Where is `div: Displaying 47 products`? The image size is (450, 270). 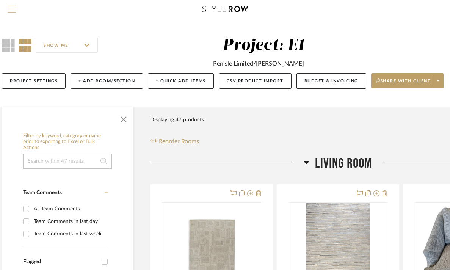 div: Displaying 47 products is located at coordinates (177, 120).